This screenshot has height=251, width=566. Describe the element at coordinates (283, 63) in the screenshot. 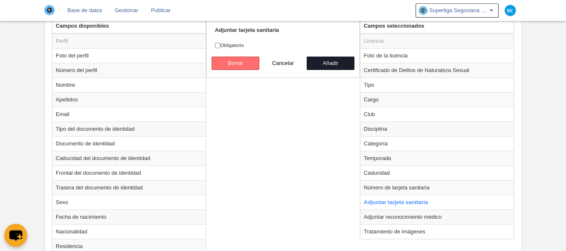

I see `button: Cancelar` at that location.